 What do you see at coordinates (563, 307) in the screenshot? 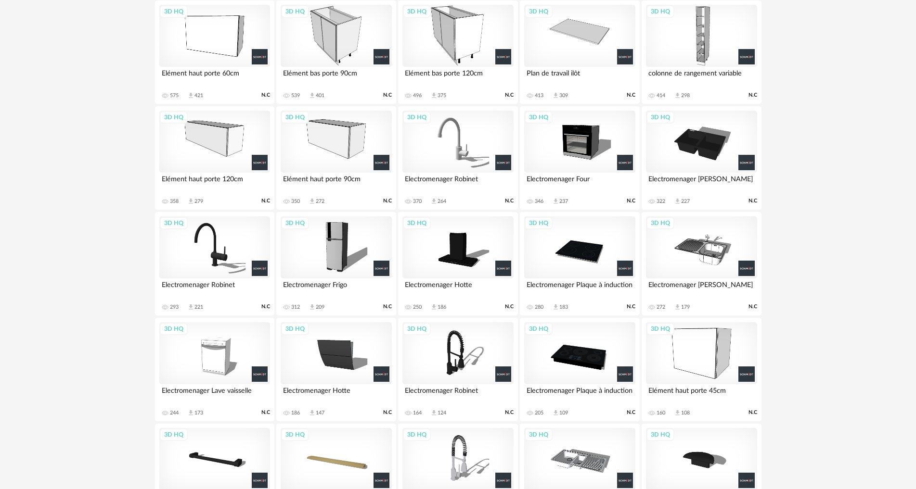
I see `div: 183` at bounding box center [563, 307].